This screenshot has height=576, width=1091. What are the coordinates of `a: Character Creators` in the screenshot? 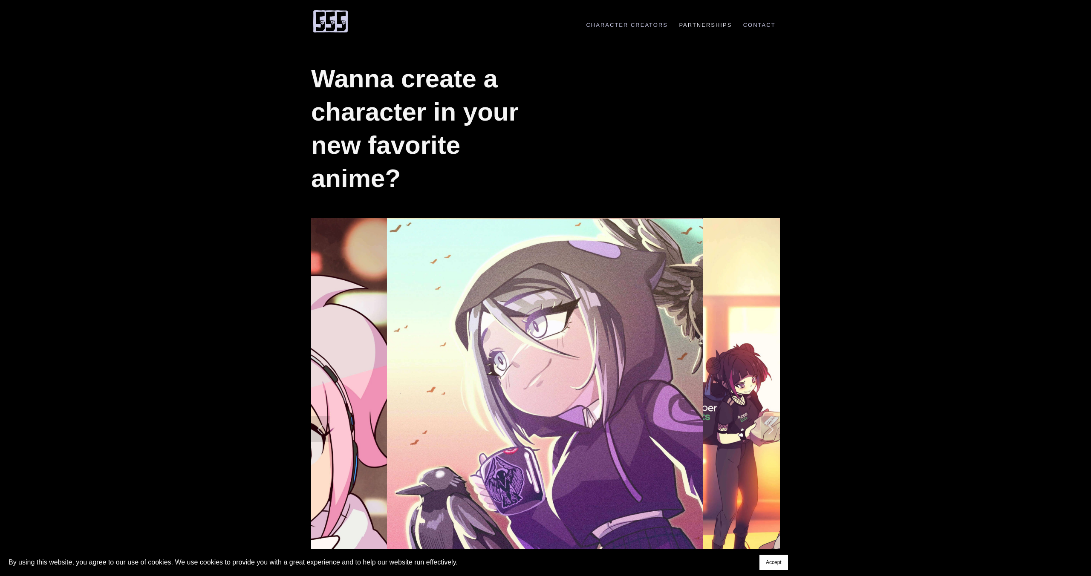 It's located at (627, 25).